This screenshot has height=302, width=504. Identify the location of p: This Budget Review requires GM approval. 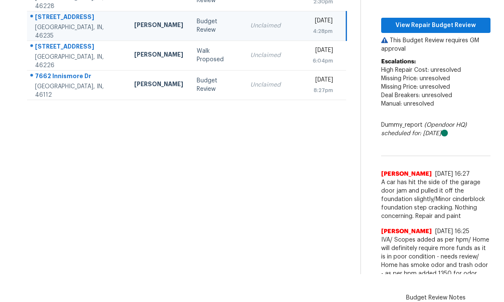
(436, 45).